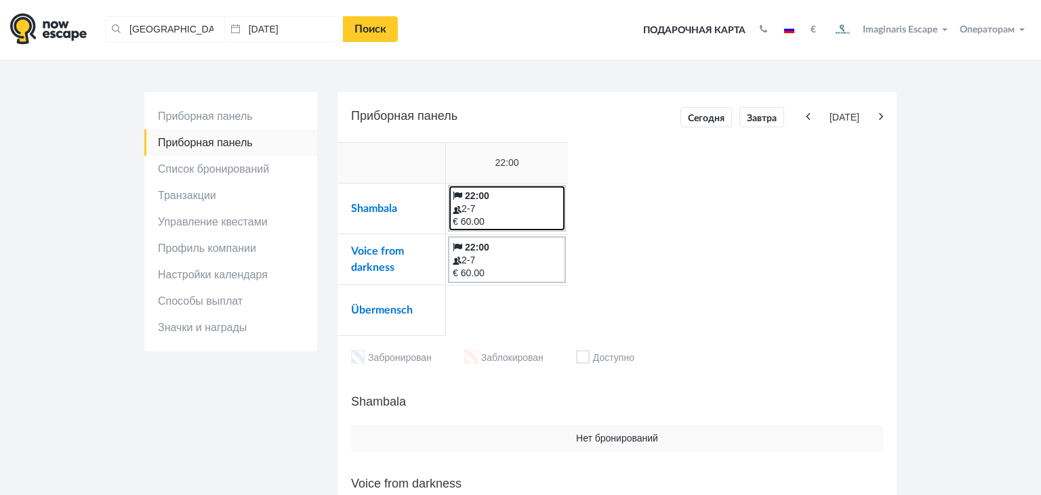  I want to click on a: Настройки календаря, so click(230, 274).